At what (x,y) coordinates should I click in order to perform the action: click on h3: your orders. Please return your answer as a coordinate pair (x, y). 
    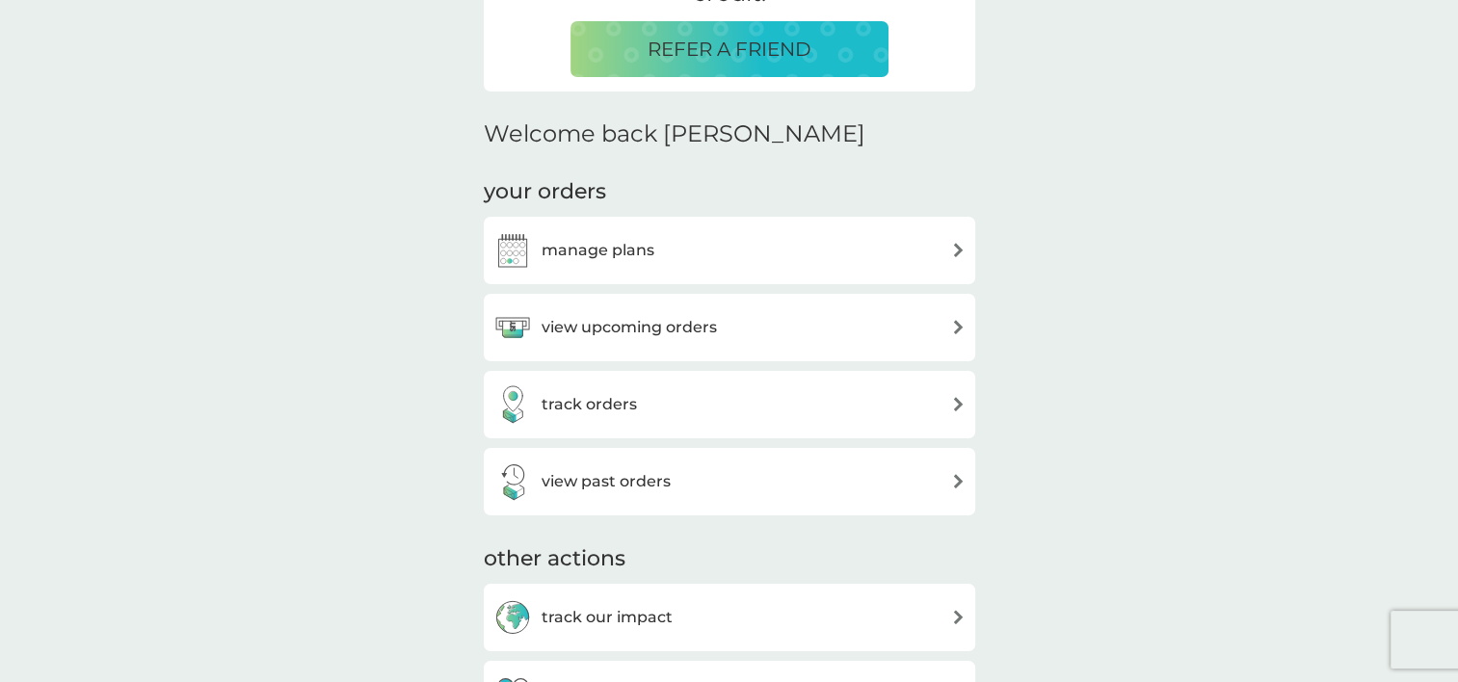
    Looking at the image, I should click on (544, 192).